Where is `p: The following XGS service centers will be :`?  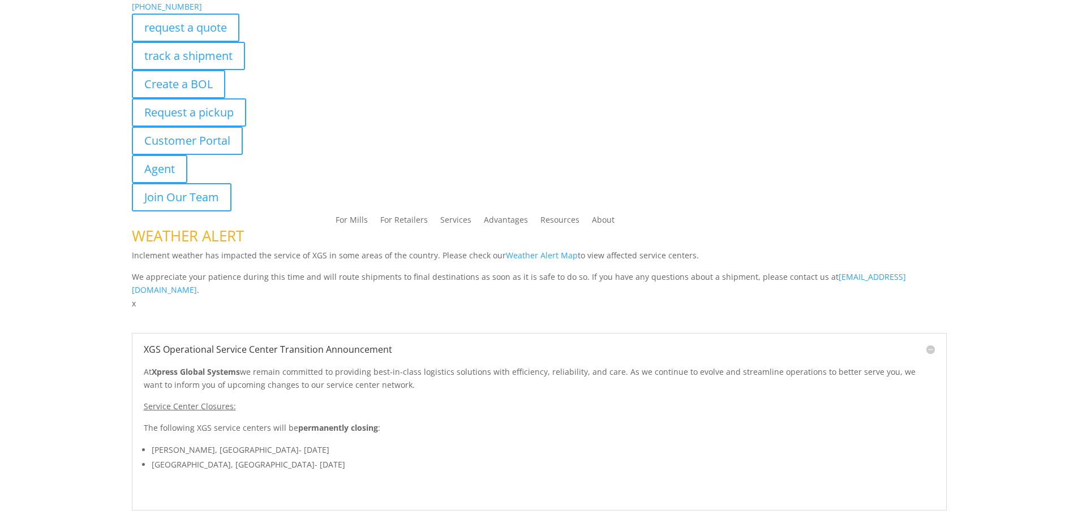 p: The following XGS service centers will be : is located at coordinates (539, 432).